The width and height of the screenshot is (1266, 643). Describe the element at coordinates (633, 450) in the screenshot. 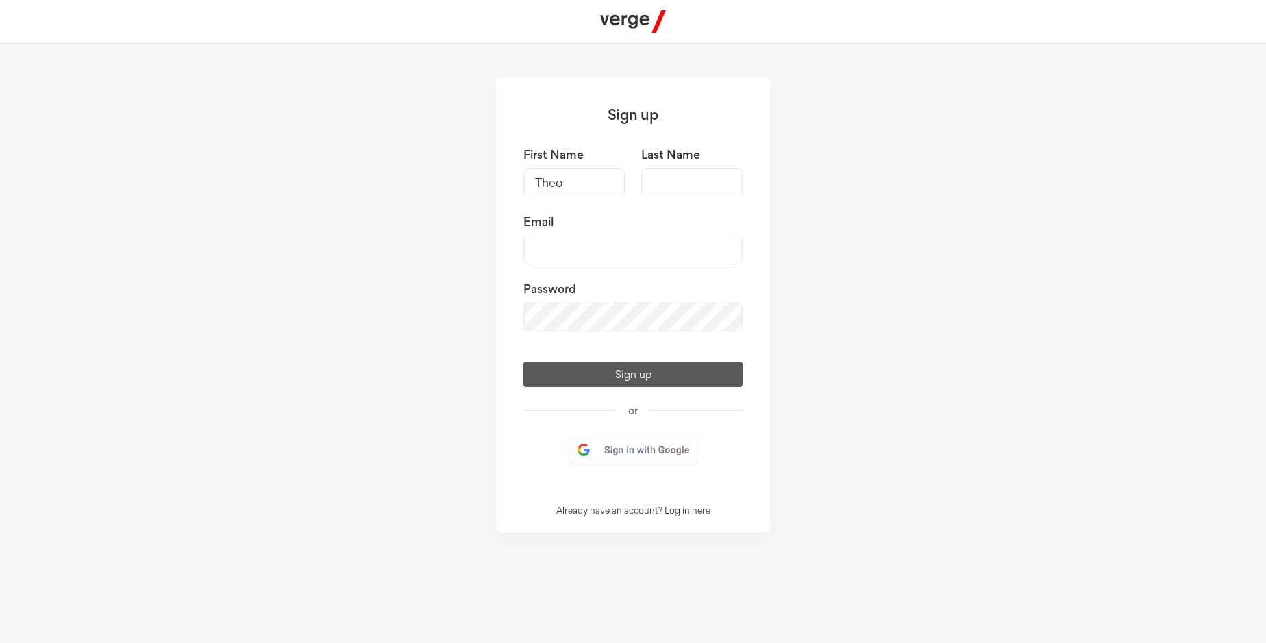

I see `img: google-sign-in.png` at that location.